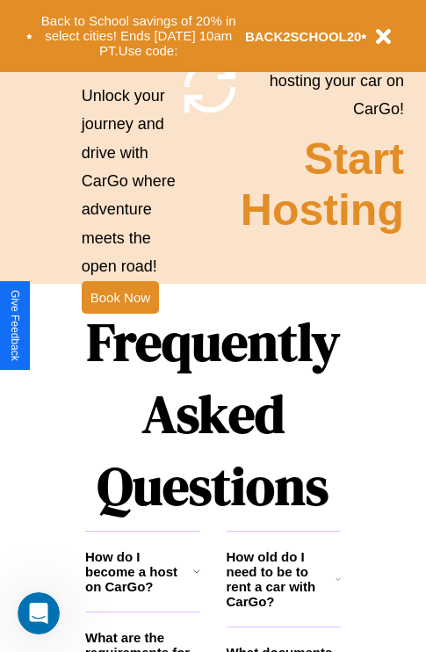  I want to click on b: BACK2SCHOOL20, so click(303, 36).